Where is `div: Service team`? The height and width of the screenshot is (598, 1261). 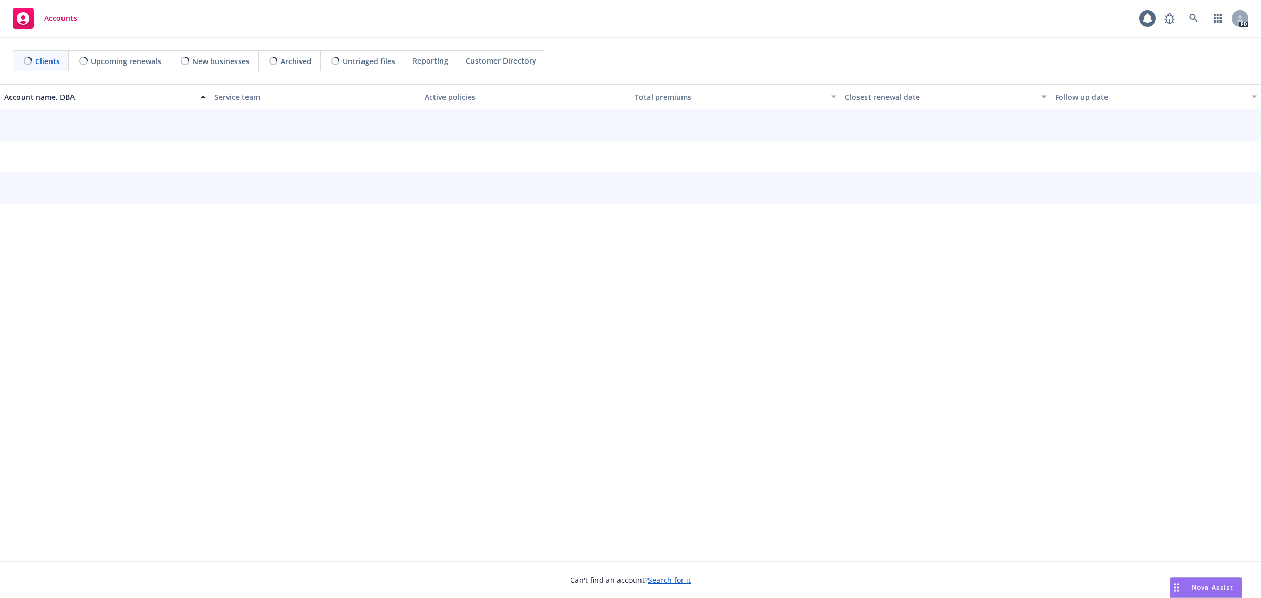 div: Service team is located at coordinates (315, 97).